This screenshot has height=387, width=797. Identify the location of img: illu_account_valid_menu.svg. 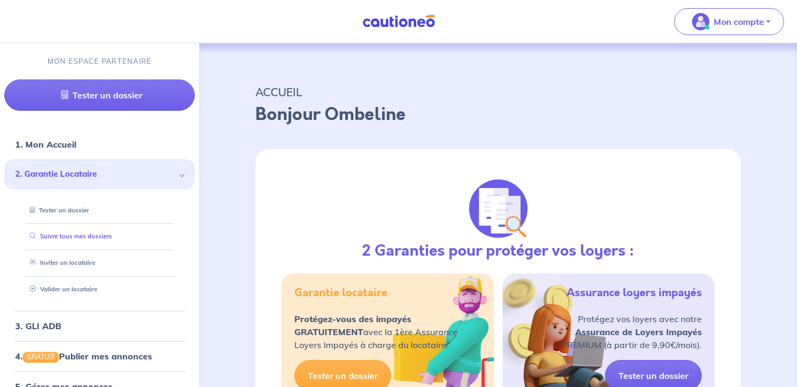
(700, 22).